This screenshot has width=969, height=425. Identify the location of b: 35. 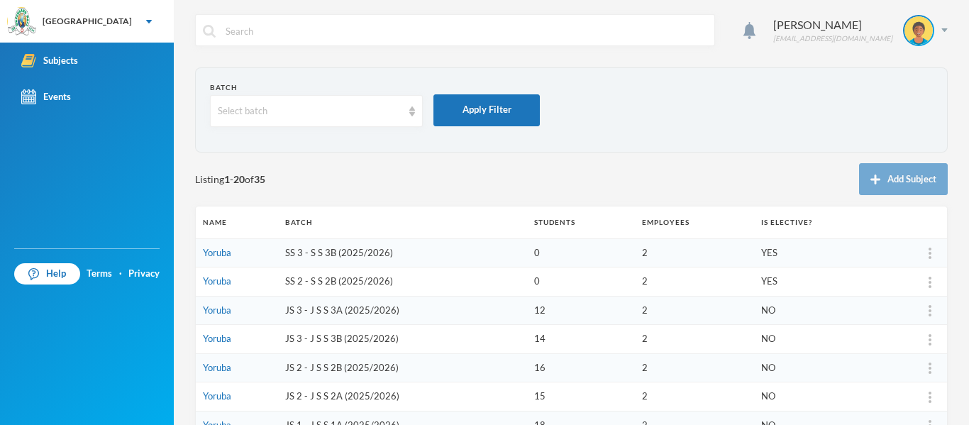
(260, 179).